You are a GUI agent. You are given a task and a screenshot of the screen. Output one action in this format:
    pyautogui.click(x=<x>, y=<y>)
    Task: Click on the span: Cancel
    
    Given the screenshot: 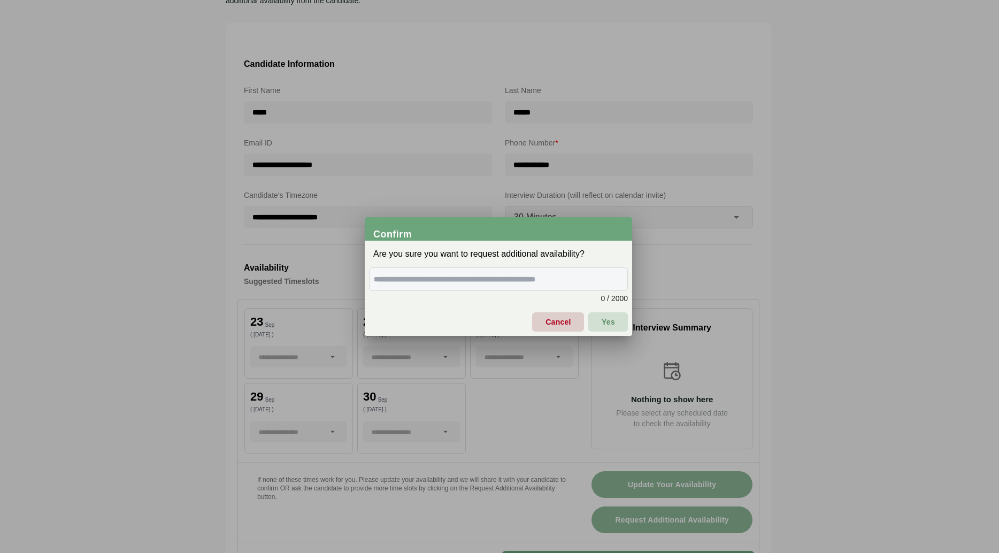 What is the action you would take?
    pyautogui.click(x=558, y=322)
    